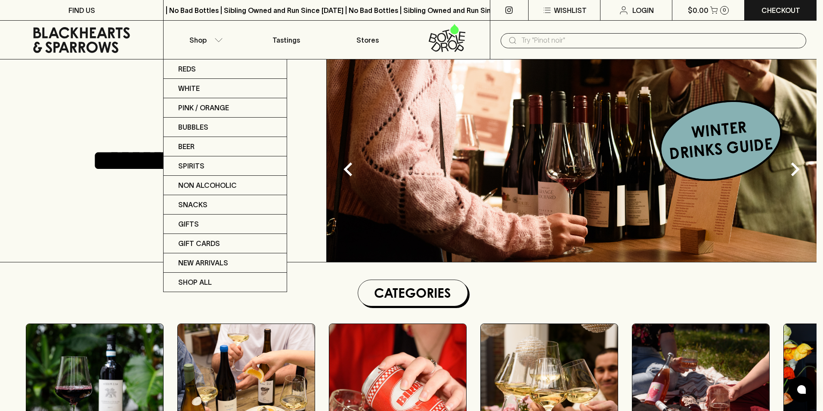 The width and height of the screenshot is (823, 411). What do you see at coordinates (199, 243) in the screenshot?
I see `p: Gift Cards` at bounding box center [199, 243].